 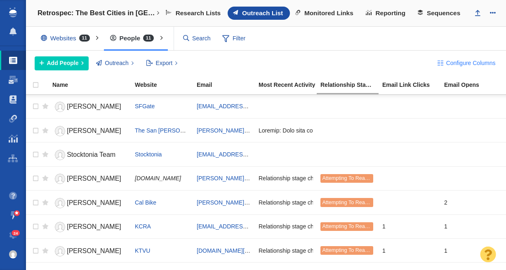 I want to click on div: Name, so click(x=93, y=85).